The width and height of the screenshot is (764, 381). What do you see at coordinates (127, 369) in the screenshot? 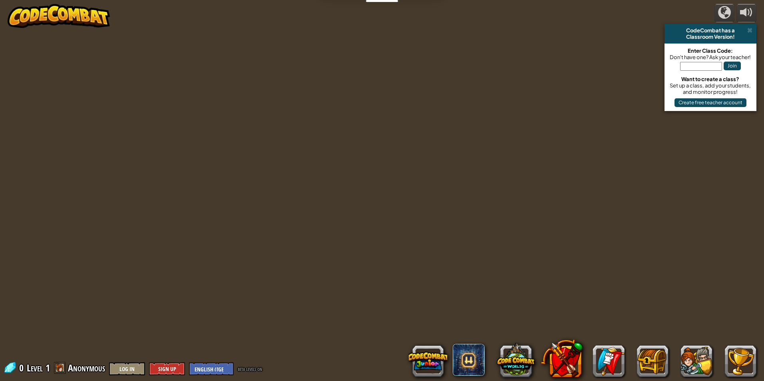
I see `button: Log In` at bounding box center [127, 369].